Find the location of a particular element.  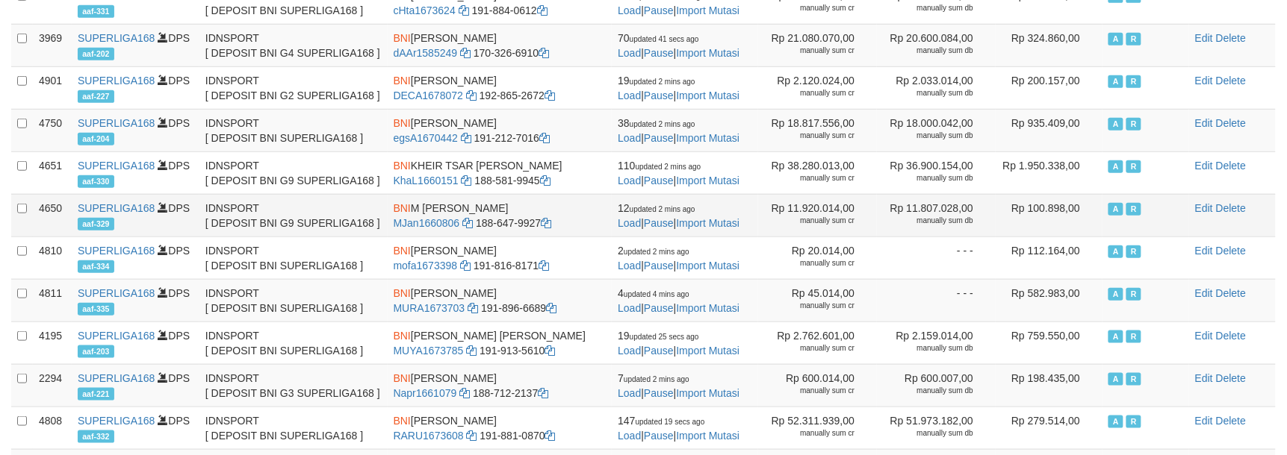

span: 19 is located at coordinates (658, 336).